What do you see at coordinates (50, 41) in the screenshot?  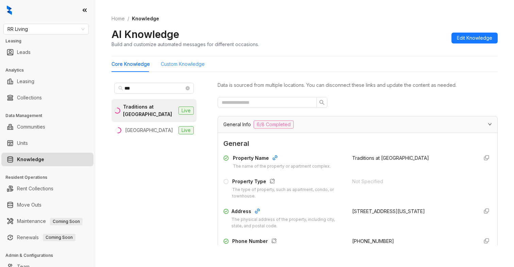 I see `h3: Leasing` at bounding box center [50, 41].